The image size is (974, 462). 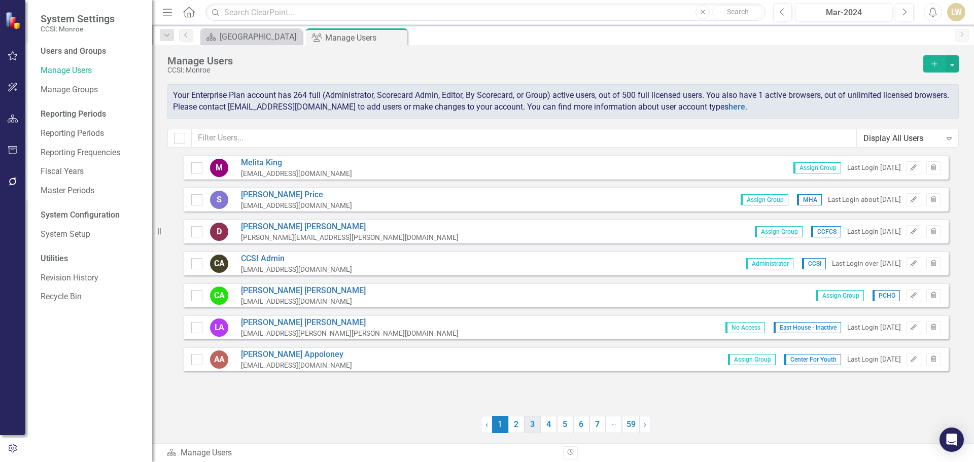 What do you see at coordinates (565, 424) in the screenshot?
I see `a: 5` at bounding box center [565, 424].